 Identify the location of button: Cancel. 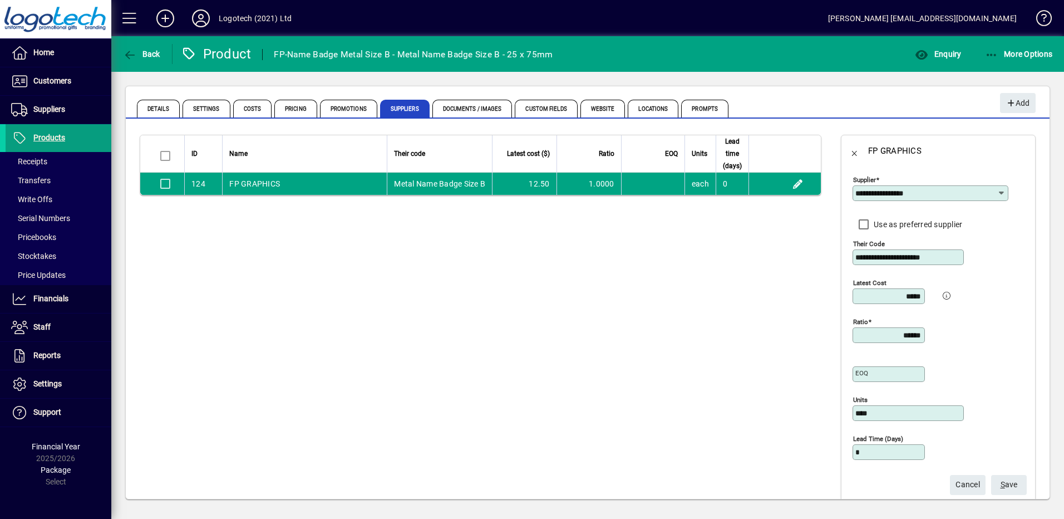
(968, 485).